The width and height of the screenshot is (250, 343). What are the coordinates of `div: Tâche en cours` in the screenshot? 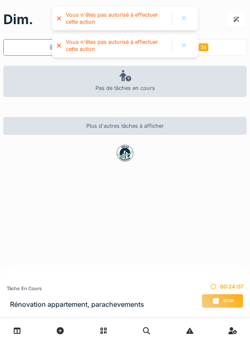 It's located at (75, 288).